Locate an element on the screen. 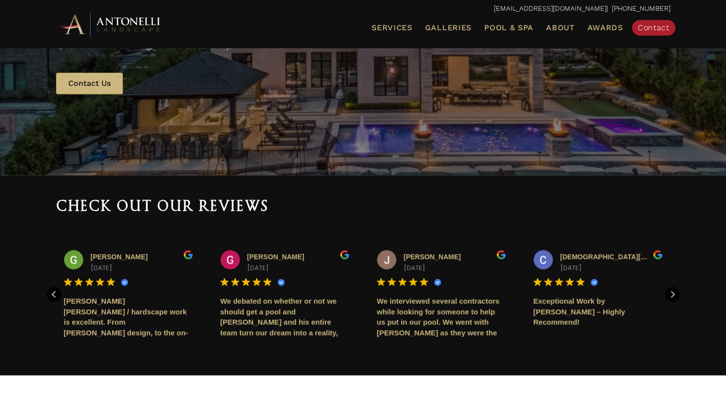 This screenshot has width=726, height=407. a: Pool & Spa is located at coordinates (509, 28).